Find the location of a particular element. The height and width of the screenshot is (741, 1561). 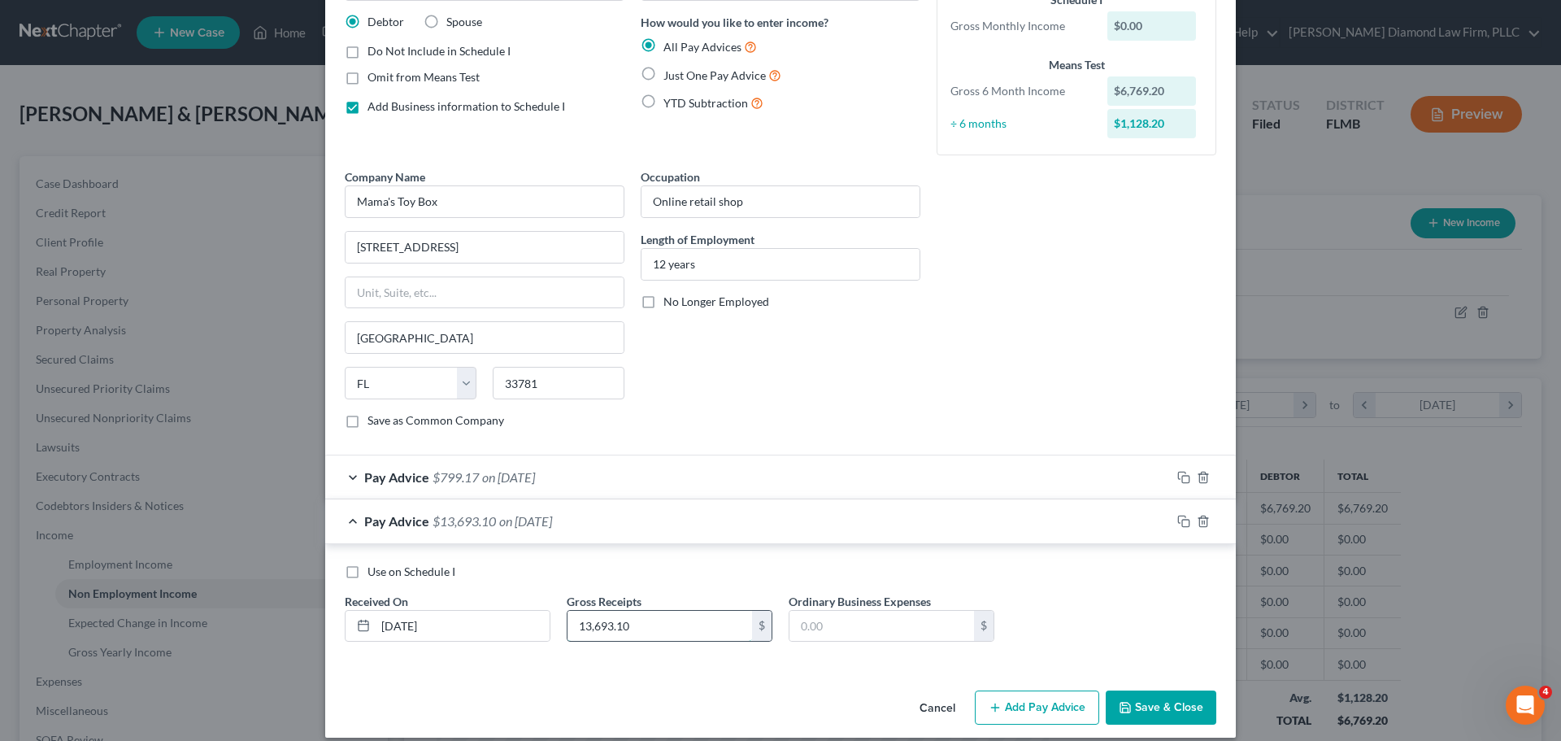

span: Do Not Include in Schedule I is located at coordinates (439, 50).